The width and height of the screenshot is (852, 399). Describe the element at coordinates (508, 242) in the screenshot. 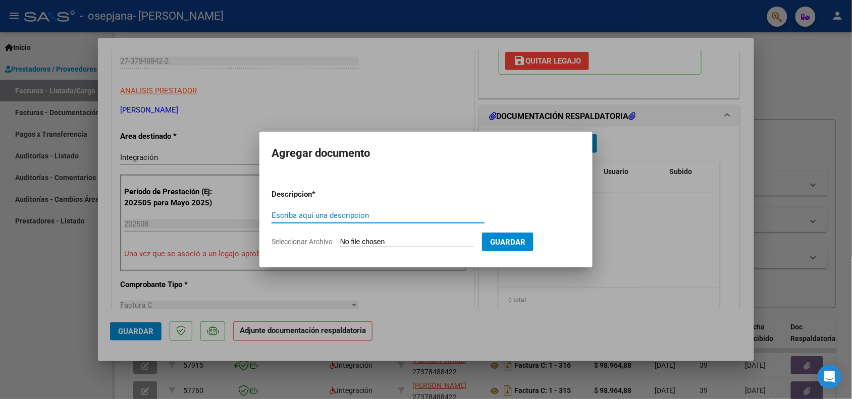

I see `button: Guardar` at that location.